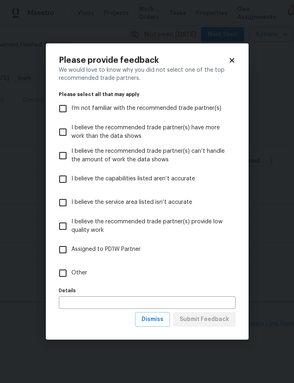 This screenshot has height=383, width=294. What do you see at coordinates (147, 74) in the screenshot?
I see `div: We would love to know why you did not select one of the top recommended trade partners.` at bounding box center [147, 74].